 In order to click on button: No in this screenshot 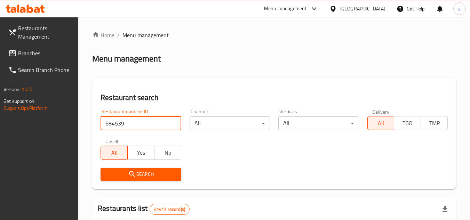, I will do `click(168, 153)`.